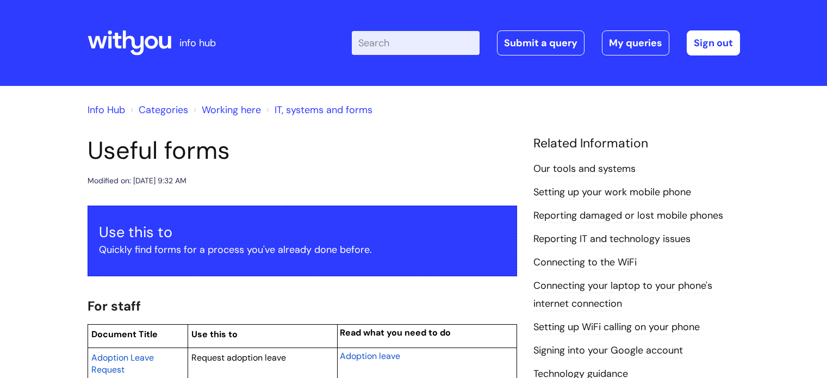 The height and width of the screenshot is (378, 827). I want to click on li: Solution home, so click(158, 110).